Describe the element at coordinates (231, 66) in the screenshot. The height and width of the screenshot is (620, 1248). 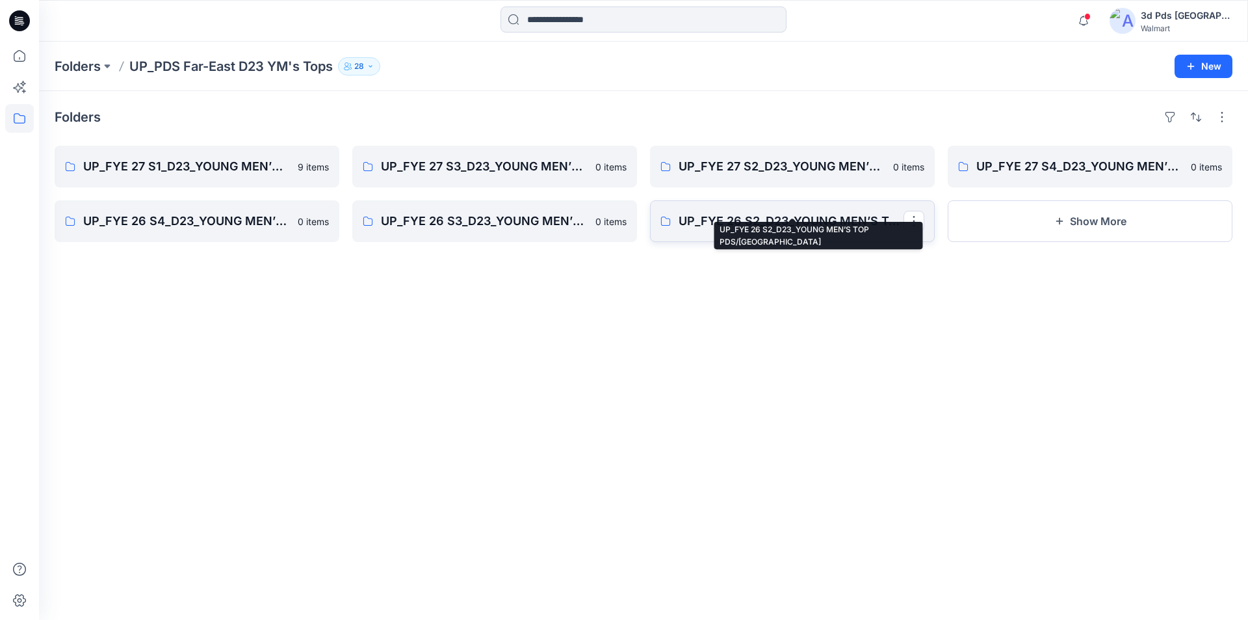
I see `p: UP_PDS Far-East D23 YM's Tops` at that location.